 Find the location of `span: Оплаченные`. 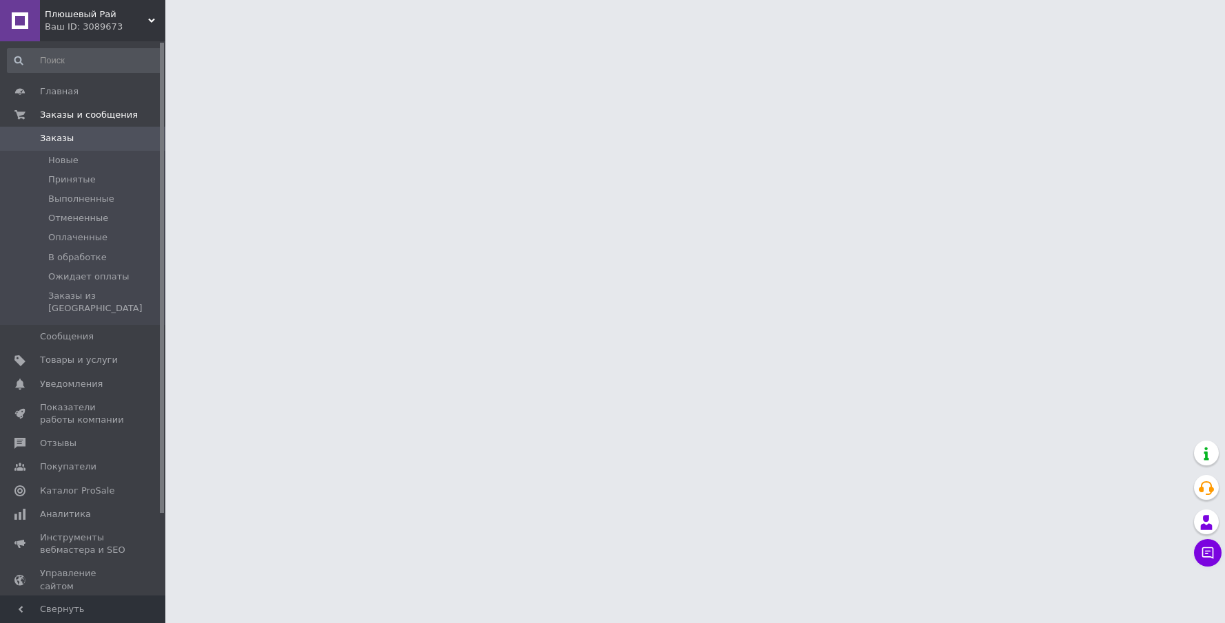

span: Оплаченные is located at coordinates (78, 238).